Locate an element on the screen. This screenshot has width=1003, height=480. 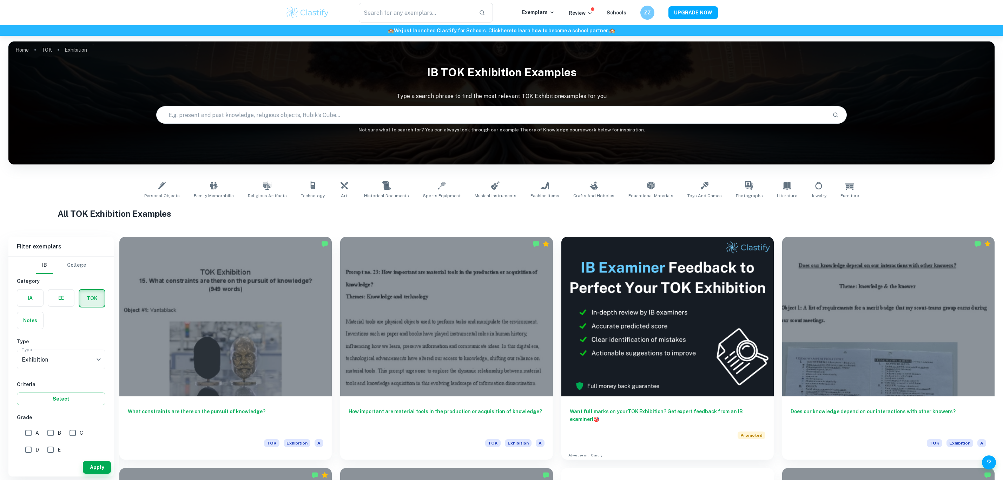
a: Advertise with Clastify is located at coordinates (585, 455).